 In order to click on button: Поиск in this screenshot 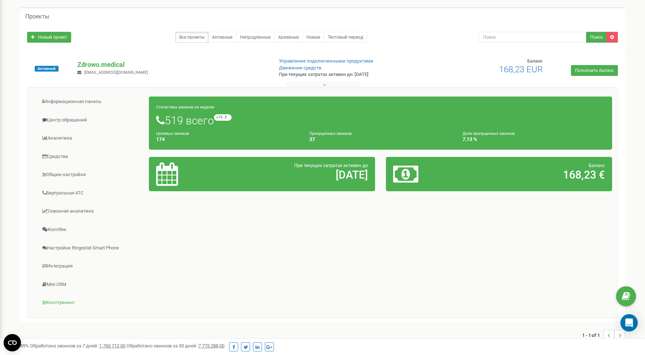, I will do `click(597, 37)`.